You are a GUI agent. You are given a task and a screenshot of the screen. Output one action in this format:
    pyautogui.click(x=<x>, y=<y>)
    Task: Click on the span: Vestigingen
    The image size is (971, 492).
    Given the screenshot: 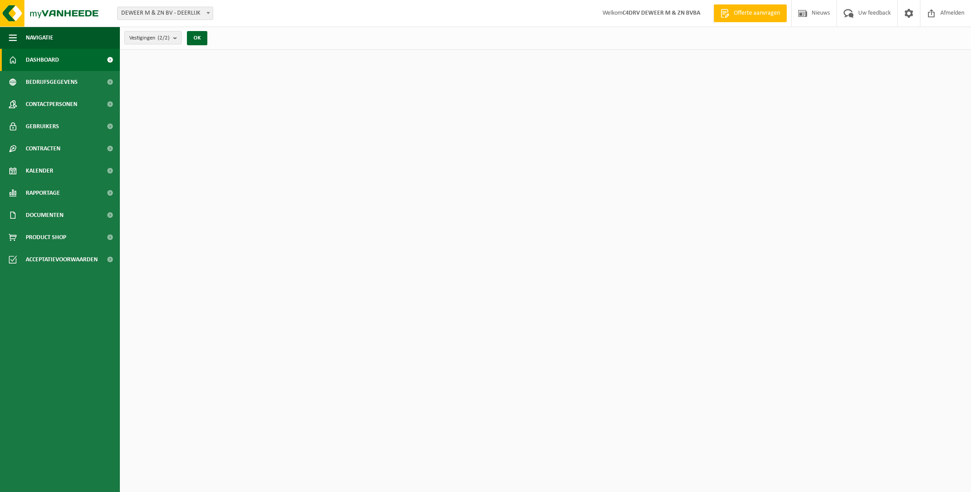 What is the action you would take?
    pyautogui.click(x=149, y=38)
    